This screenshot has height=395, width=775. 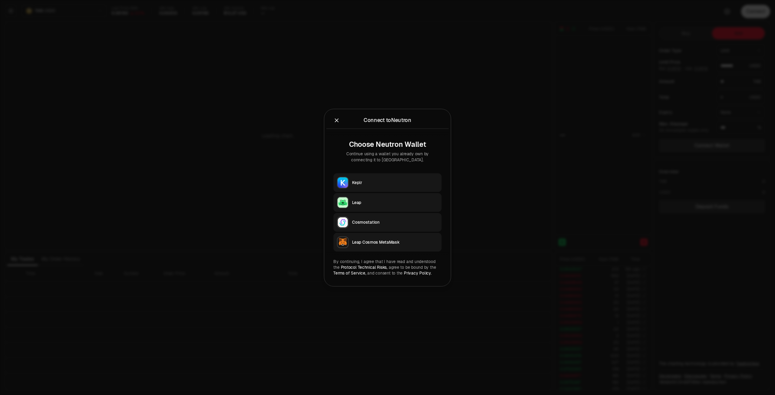 What do you see at coordinates (336, 120) in the screenshot?
I see `button: Close` at bounding box center [336, 120].